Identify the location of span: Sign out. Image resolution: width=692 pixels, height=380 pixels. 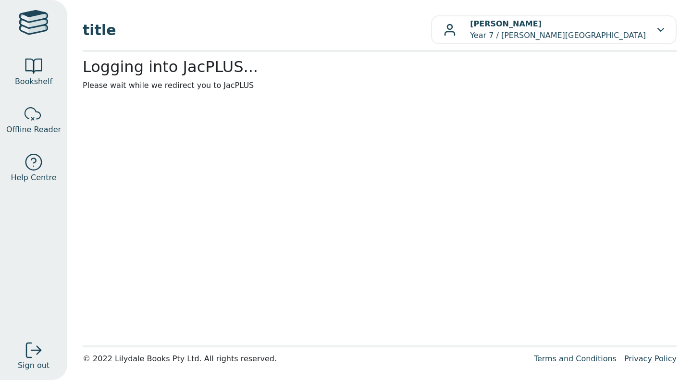
(34, 366).